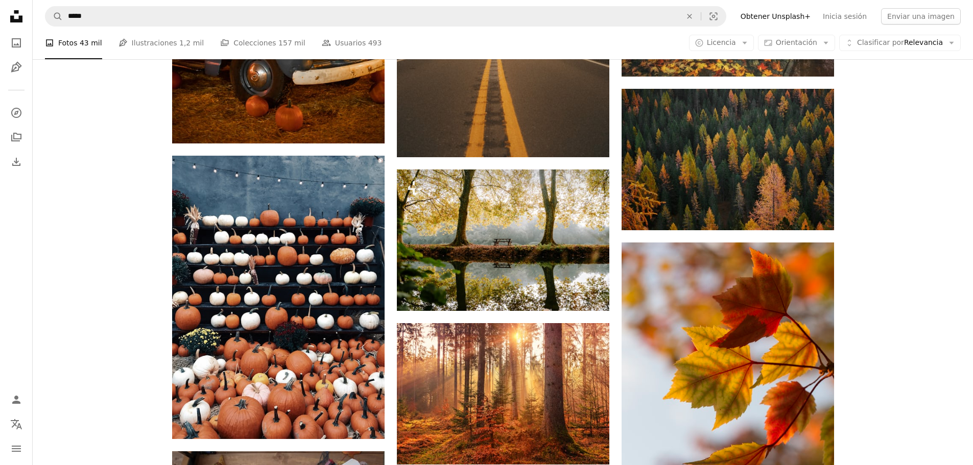  I want to click on a: Iniciar sesión / Registrarse, so click(16, 400).